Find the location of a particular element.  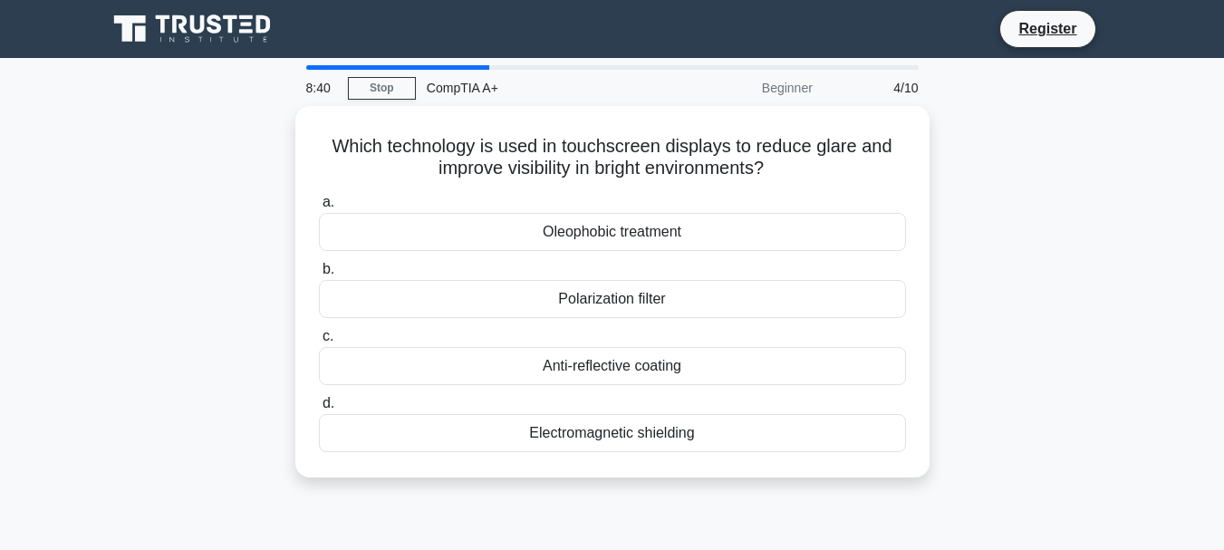

div: 8:40 is located at coordinates (322, 88).